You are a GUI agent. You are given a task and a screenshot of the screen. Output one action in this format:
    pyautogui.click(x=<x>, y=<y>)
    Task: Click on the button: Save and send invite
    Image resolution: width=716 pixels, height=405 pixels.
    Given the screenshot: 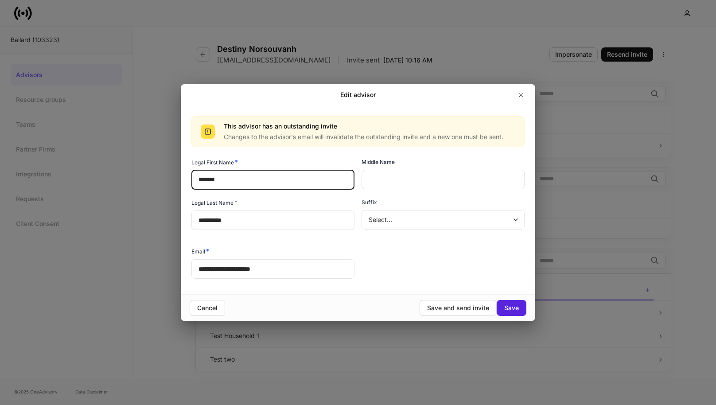 What is the action you would take?
    pyautogui.click(x=458, y=308)
    